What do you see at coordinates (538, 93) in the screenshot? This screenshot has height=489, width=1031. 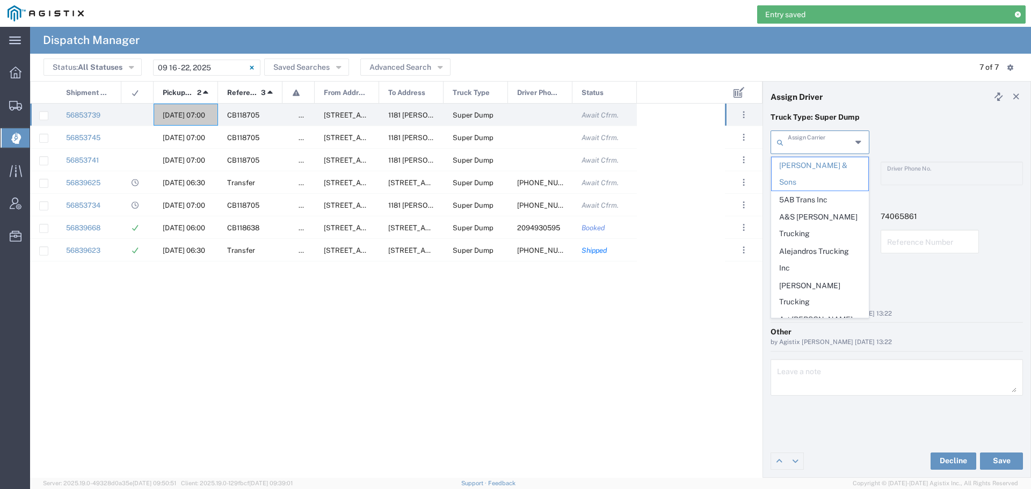 I see `span: Driver Phone No.` at bounding box center [538, 93].